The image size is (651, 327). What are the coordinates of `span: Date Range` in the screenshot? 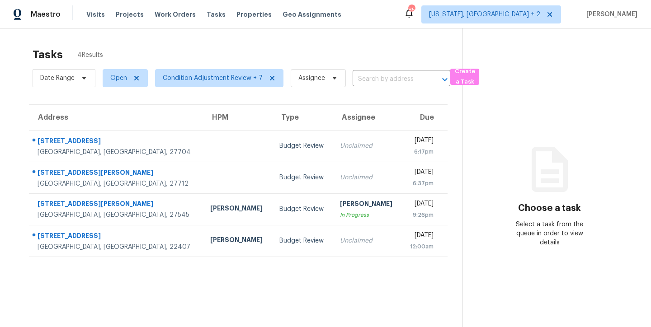 It's located at (57, 78).